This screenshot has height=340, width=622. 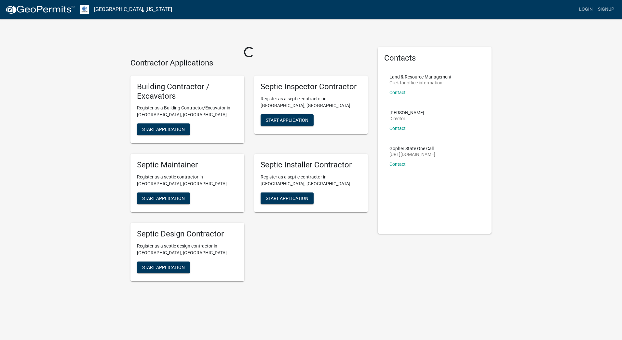 I want to click on h5: Septic Installer Contractor, so click(x=311, y=165).